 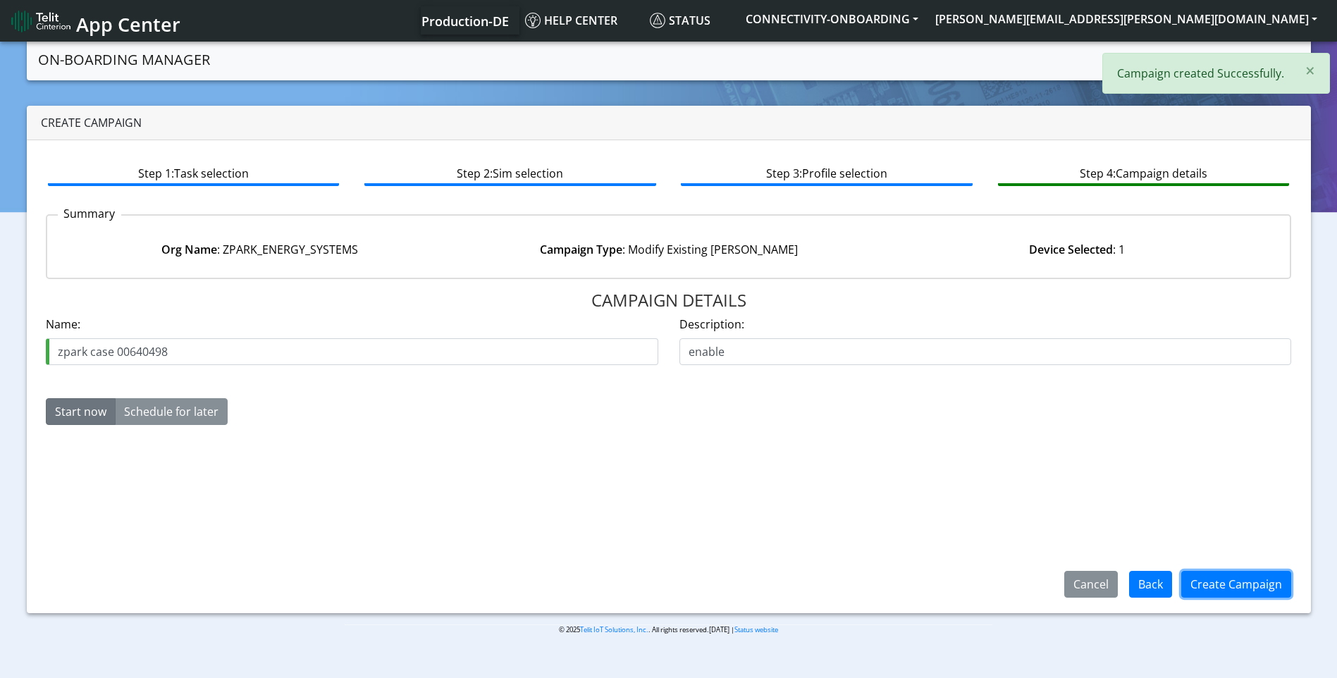 I want to click on p: Campaign created Successfully., so click(x=1201, y=73).